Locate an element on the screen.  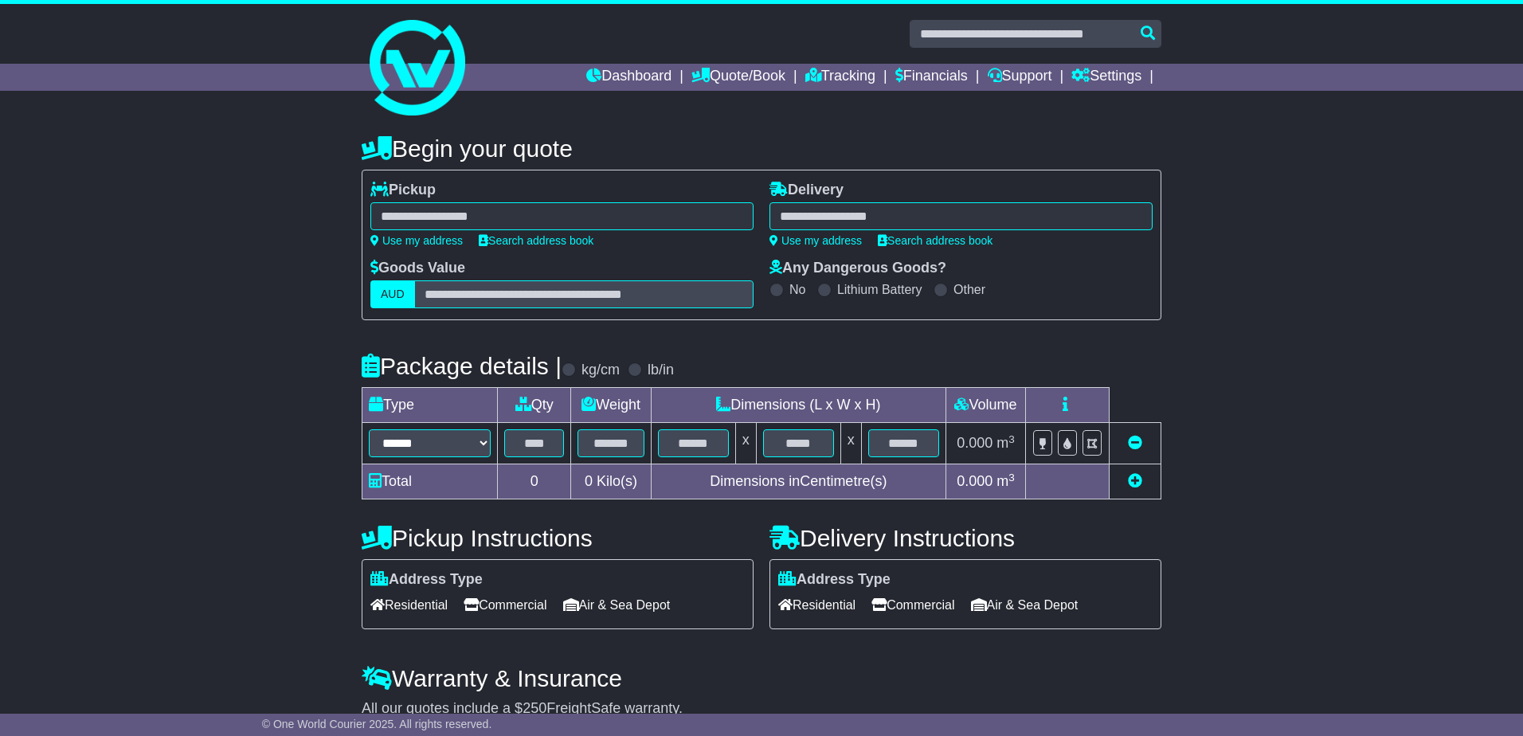
a: Add new item is located at coordinates (1135, 481).